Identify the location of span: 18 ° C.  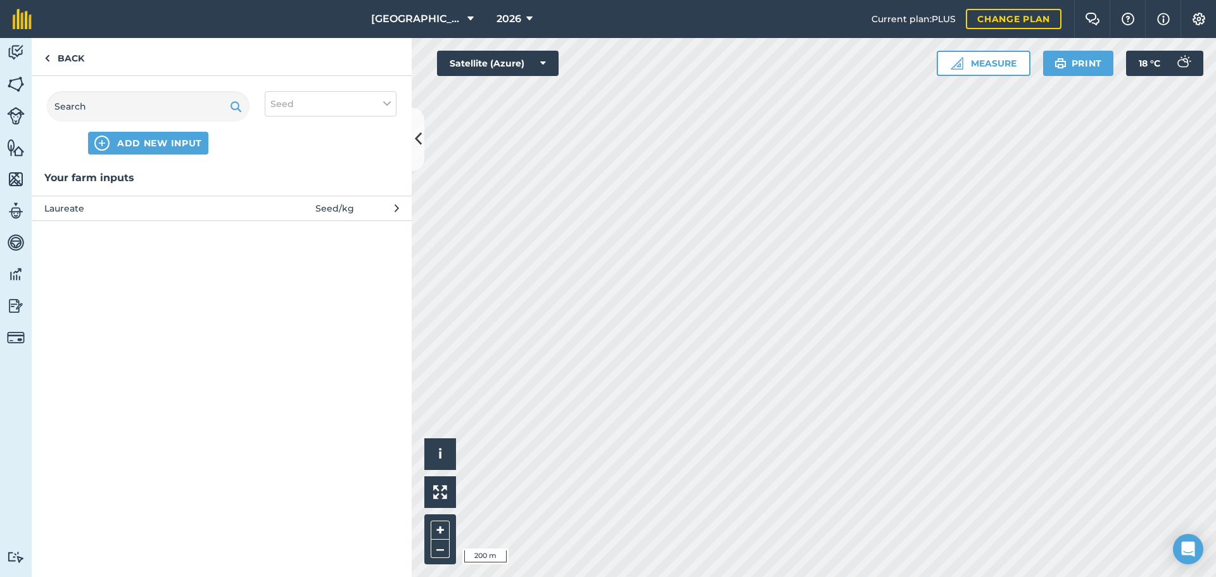
(1150, 63).